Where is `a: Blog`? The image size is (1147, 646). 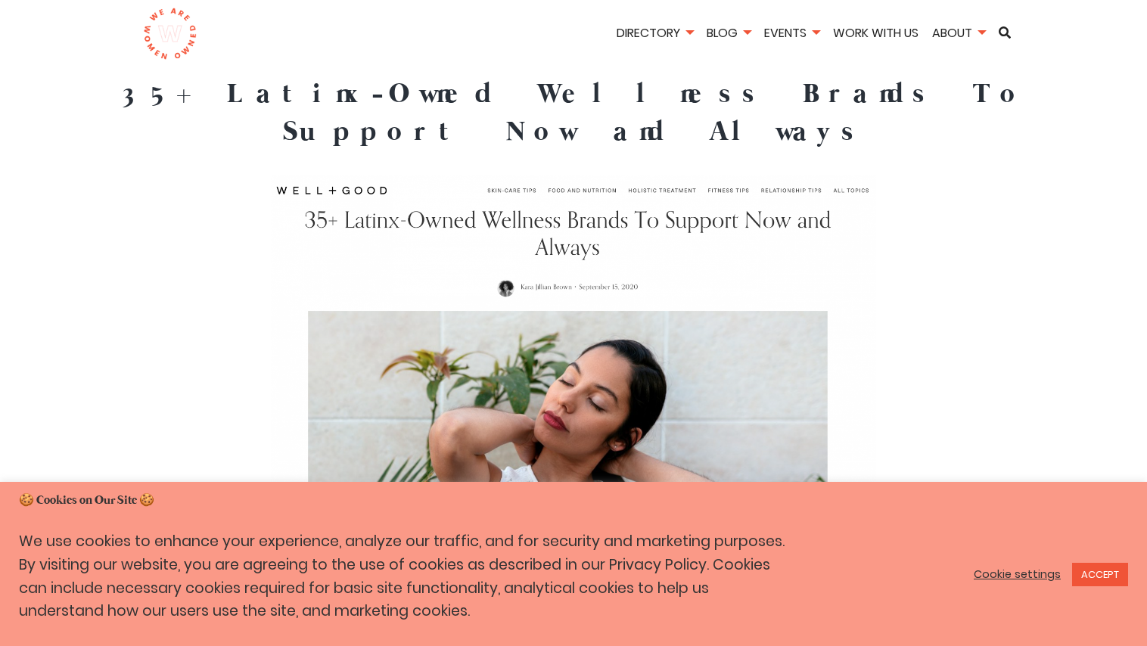 a: Blog is located at coordinates (728, 33).